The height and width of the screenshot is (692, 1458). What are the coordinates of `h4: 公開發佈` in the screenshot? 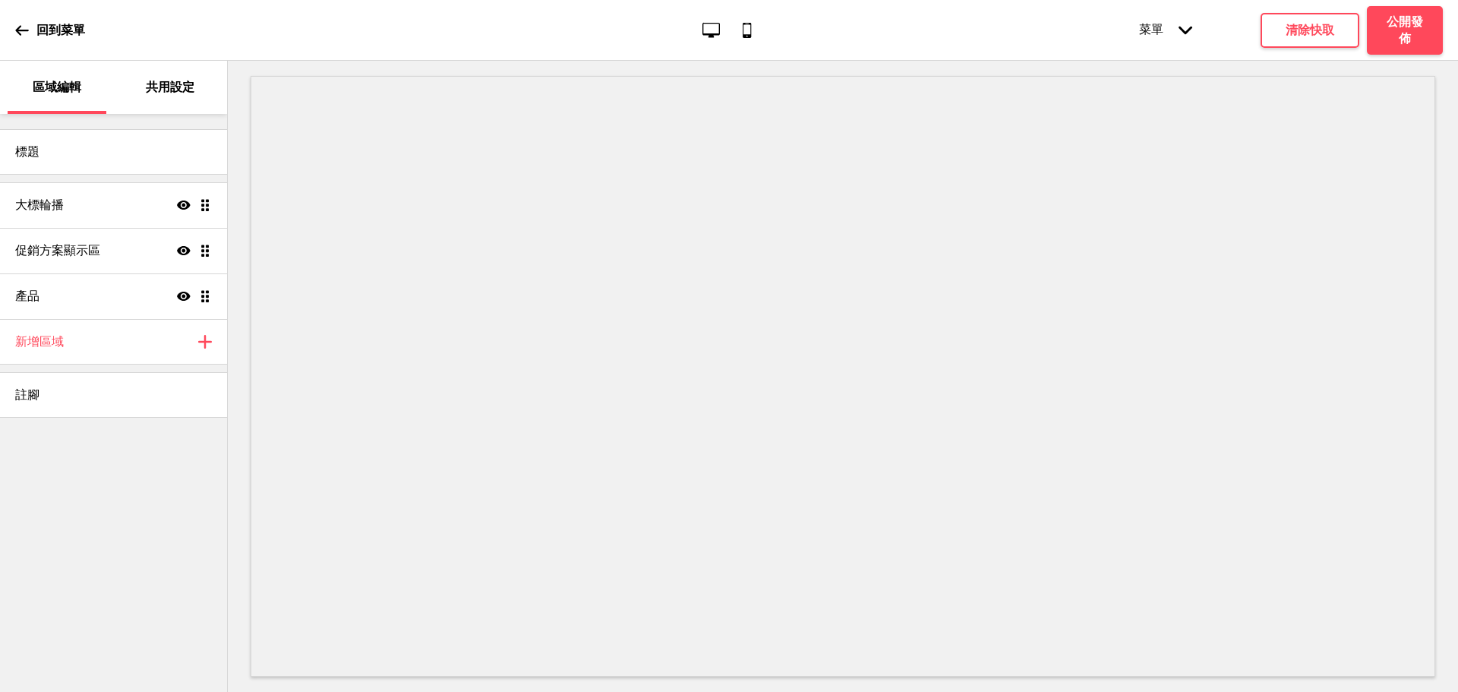 It's located at (1405, 30).